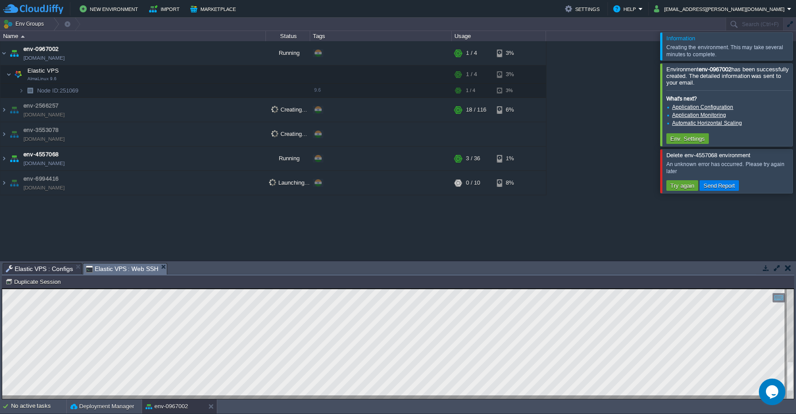  I want to click on span: 251069, so click(58, 90).